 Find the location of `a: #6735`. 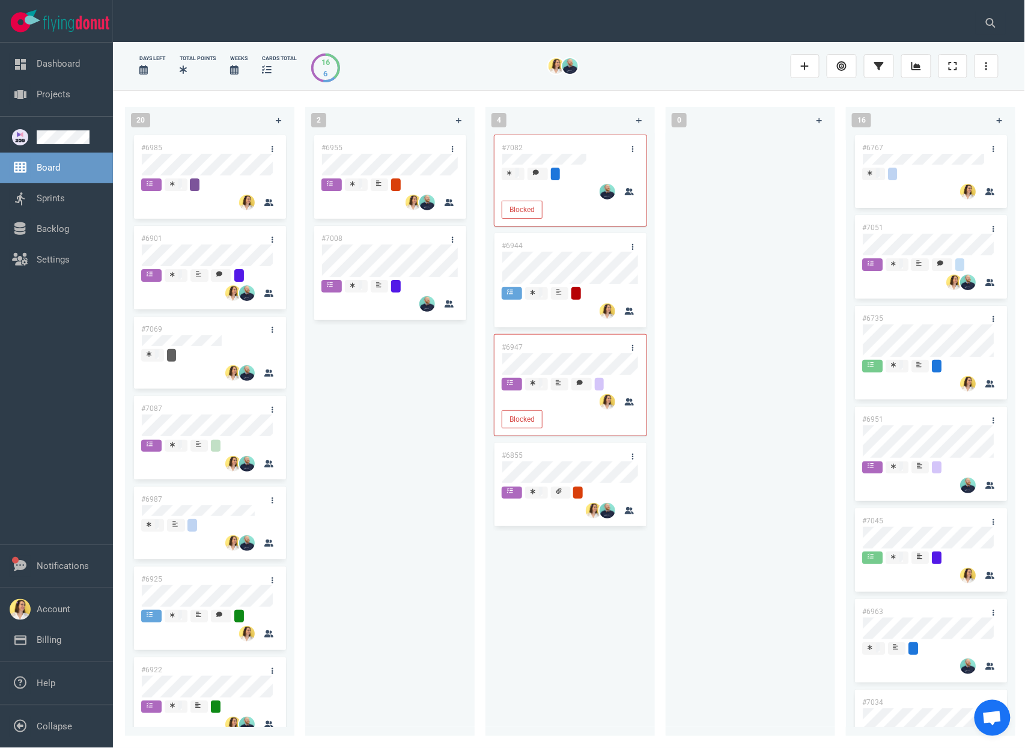

a: #6735 is located at coordinates (872, 318).